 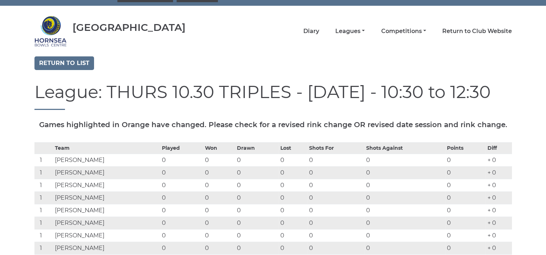 What do you see at coordinates (51, 31) in the screenshot?
I see `img: Hornsea Bowls Centre` at bounding box center [51, 31].